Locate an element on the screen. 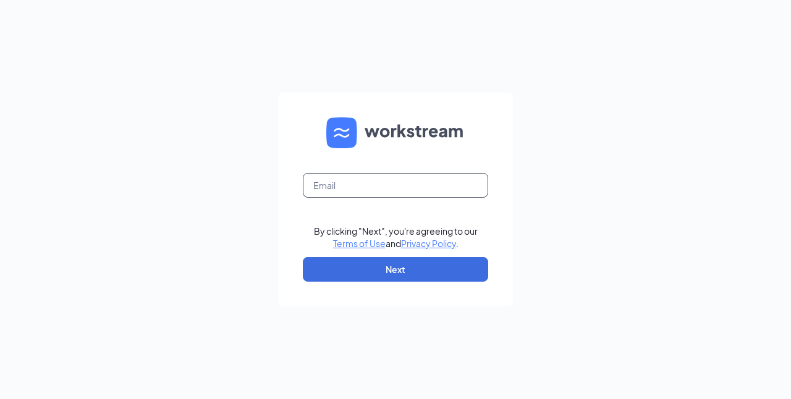 The image size is (791, 399). input: Email is located at coordinates (396, 185).